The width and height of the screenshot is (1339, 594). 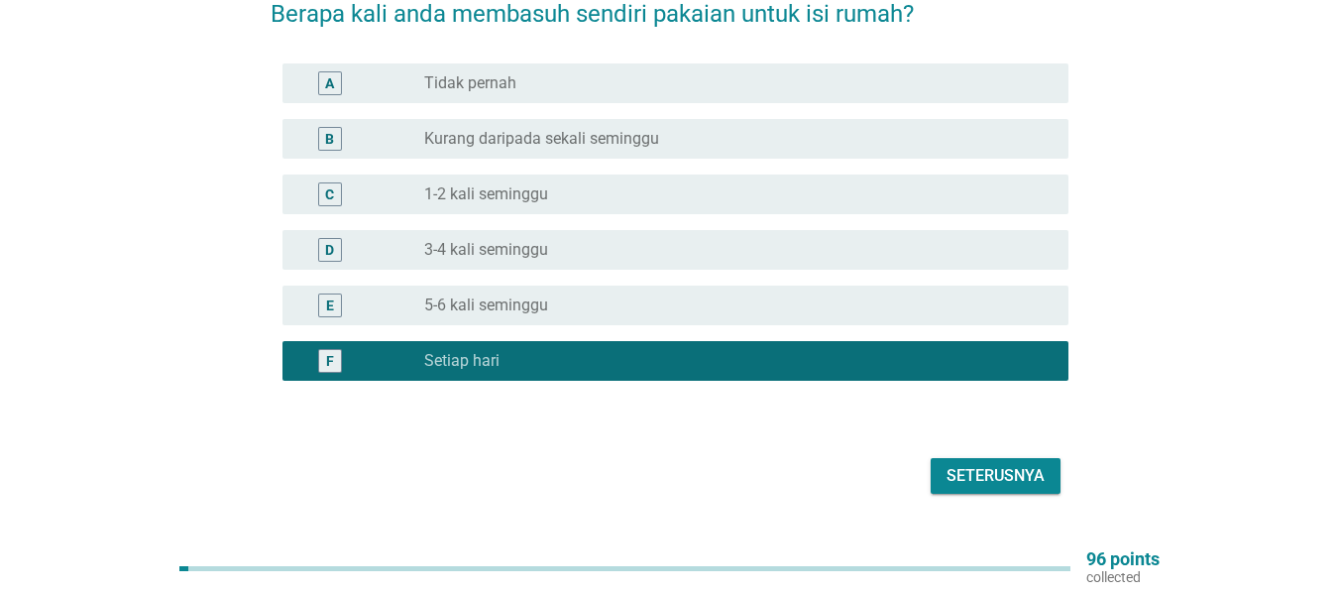 What do you see at coordinates (1123, 577) in the screenshot?
I see `p: collected` at bounding box center [1123, 577].